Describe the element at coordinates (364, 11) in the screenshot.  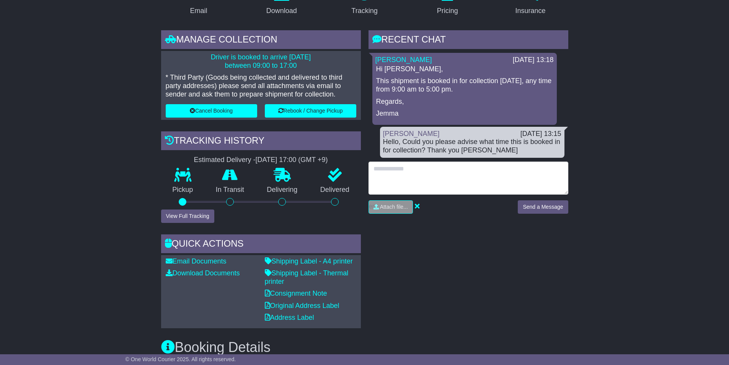
I see `div: Tracking` at that location.